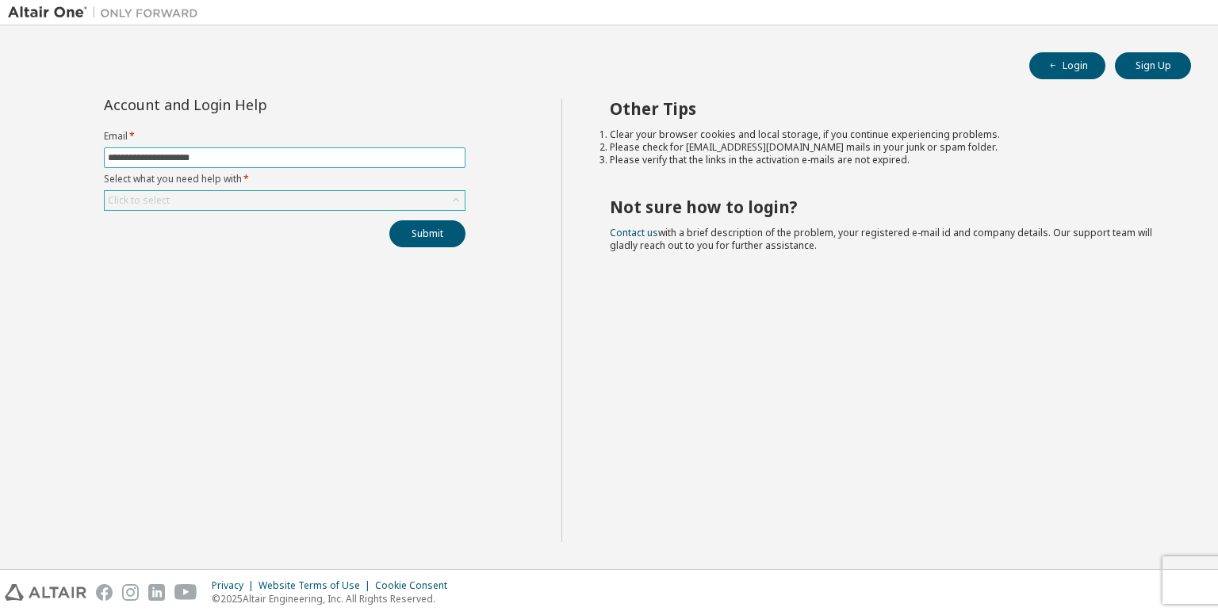  Describe the element at coordinates (156, 592) in the screenshot. I see `img: linkedin.svg` at that location.